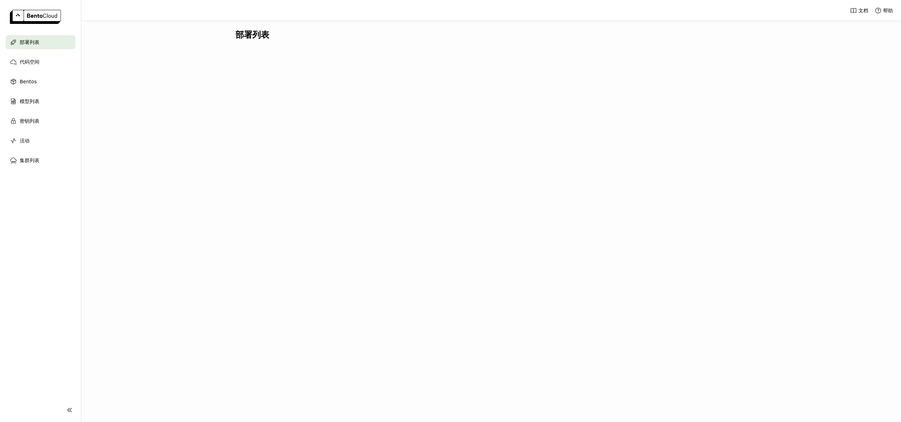 This screenshot has height=422, width=901. I want to click on span: 模型列表, so click(30, 101).